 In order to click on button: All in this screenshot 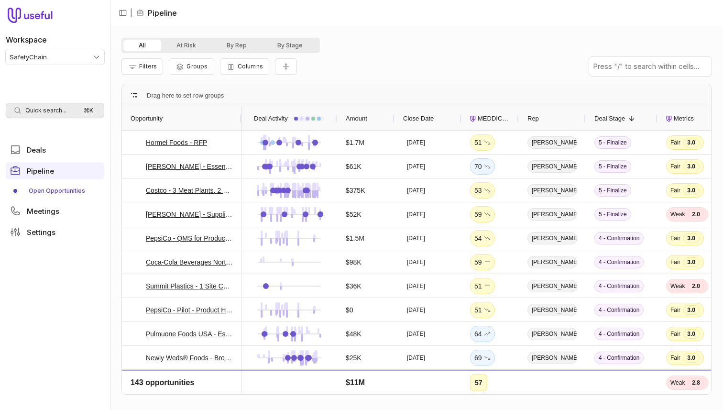, I will do `click(142, 45)`.